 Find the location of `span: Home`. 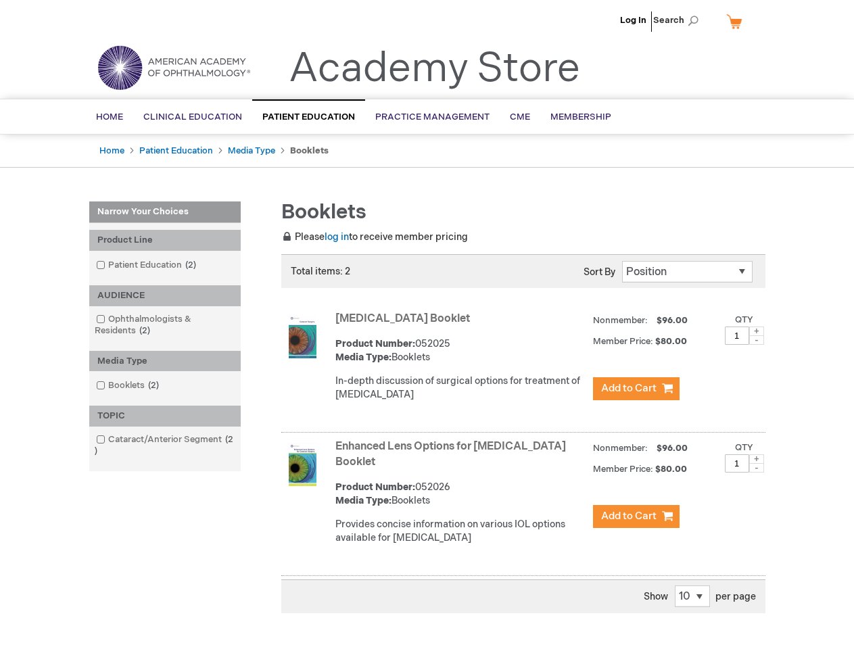

span: Home is located at coordinates (110, 117).